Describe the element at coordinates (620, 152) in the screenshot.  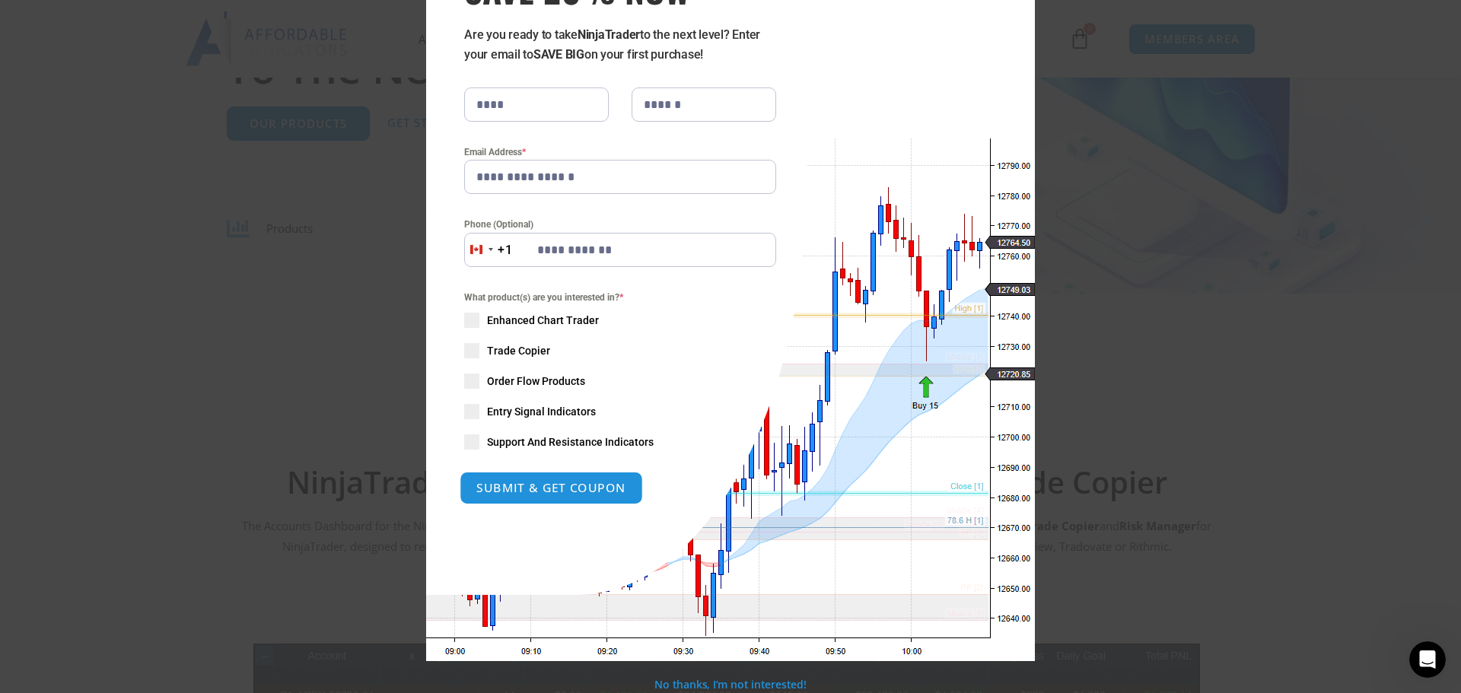
I see `label: Email Address` at that location.